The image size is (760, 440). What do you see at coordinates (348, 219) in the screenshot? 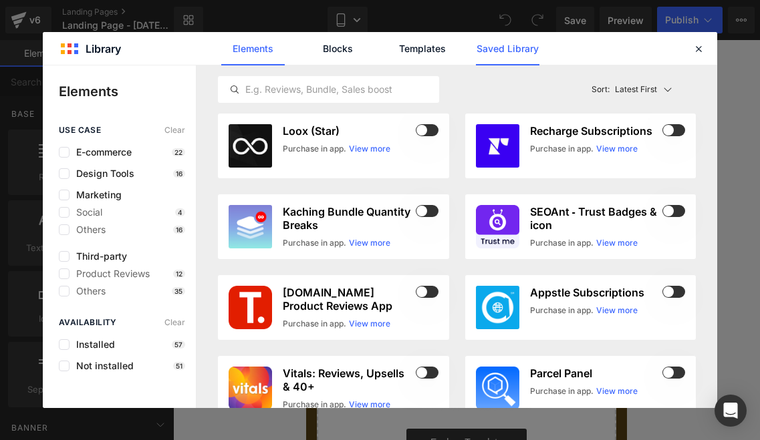
I see `h3: Kaching Bundle Quantity Breaks` at bounding box center [348, 219].